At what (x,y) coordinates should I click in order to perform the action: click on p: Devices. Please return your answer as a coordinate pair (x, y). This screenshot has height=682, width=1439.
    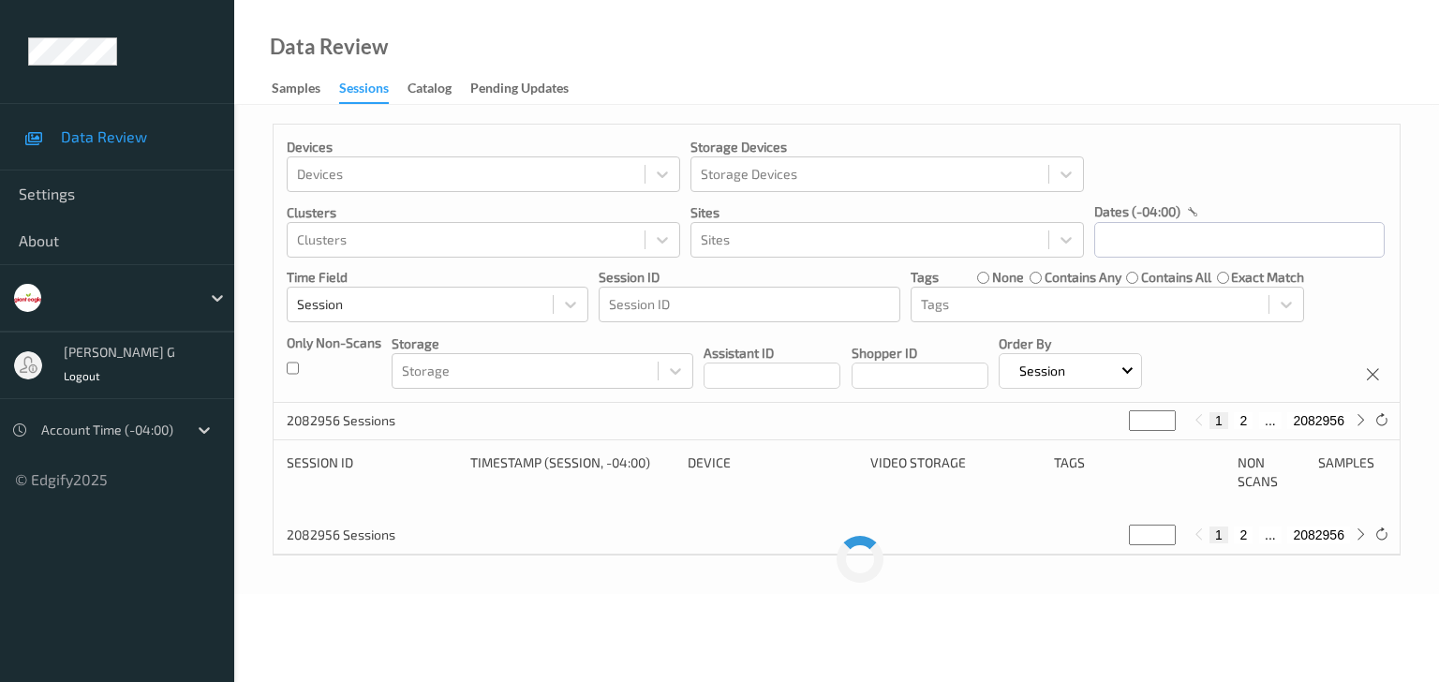
    Looking at the image, I should click on (484, 147).